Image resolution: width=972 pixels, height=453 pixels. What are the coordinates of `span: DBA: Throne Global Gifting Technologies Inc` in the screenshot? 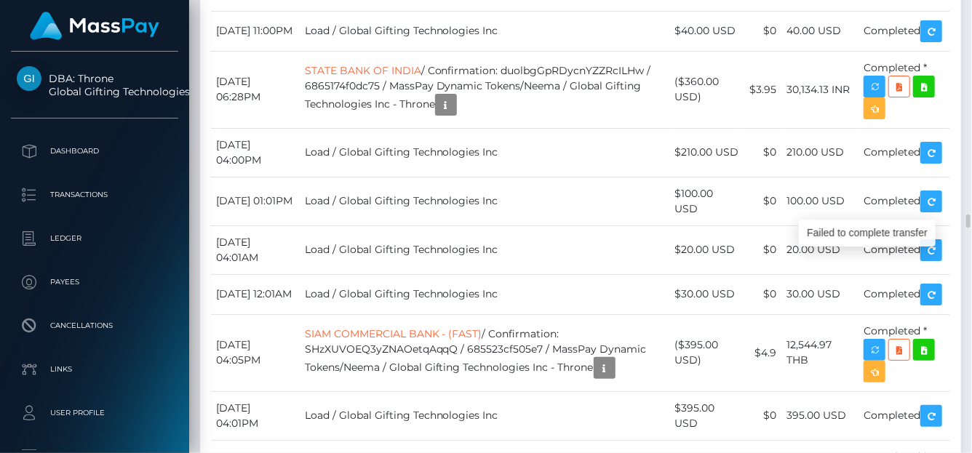 It's located at (95, 85).